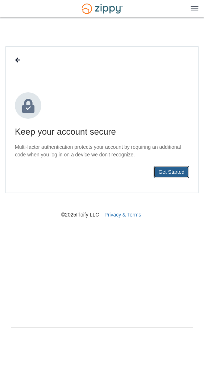 The width and height of the screenshot is (204, 370). What do you see at coordinates (194, 8) in the screenshot?
I see `img: Mobile Dropdown Menu` at bounding box center [194, 8].